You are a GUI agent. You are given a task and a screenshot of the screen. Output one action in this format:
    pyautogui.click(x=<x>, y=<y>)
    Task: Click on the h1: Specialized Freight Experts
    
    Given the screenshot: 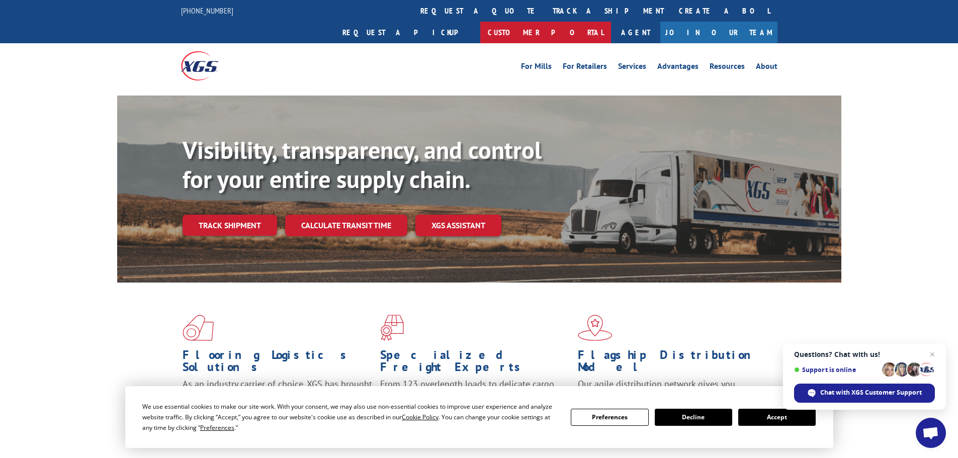 What is the action you would take?
    pyautogui.click(x=475, y=364)
    